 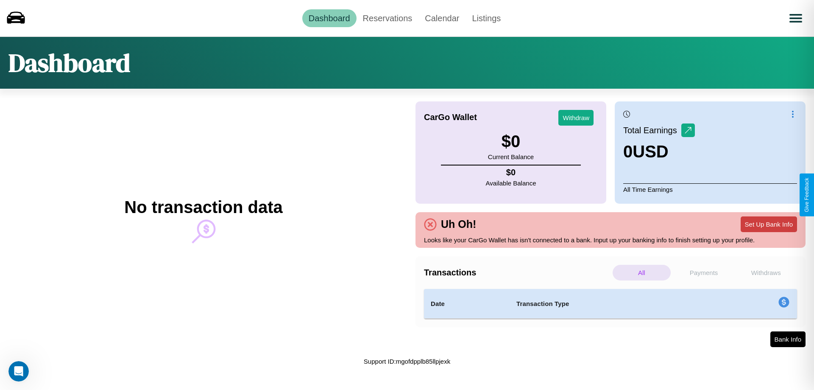 What do you see at coordinates (766, 272) in the screenshot?
I see `p: Withdraws` at bounding box center [766, 272].